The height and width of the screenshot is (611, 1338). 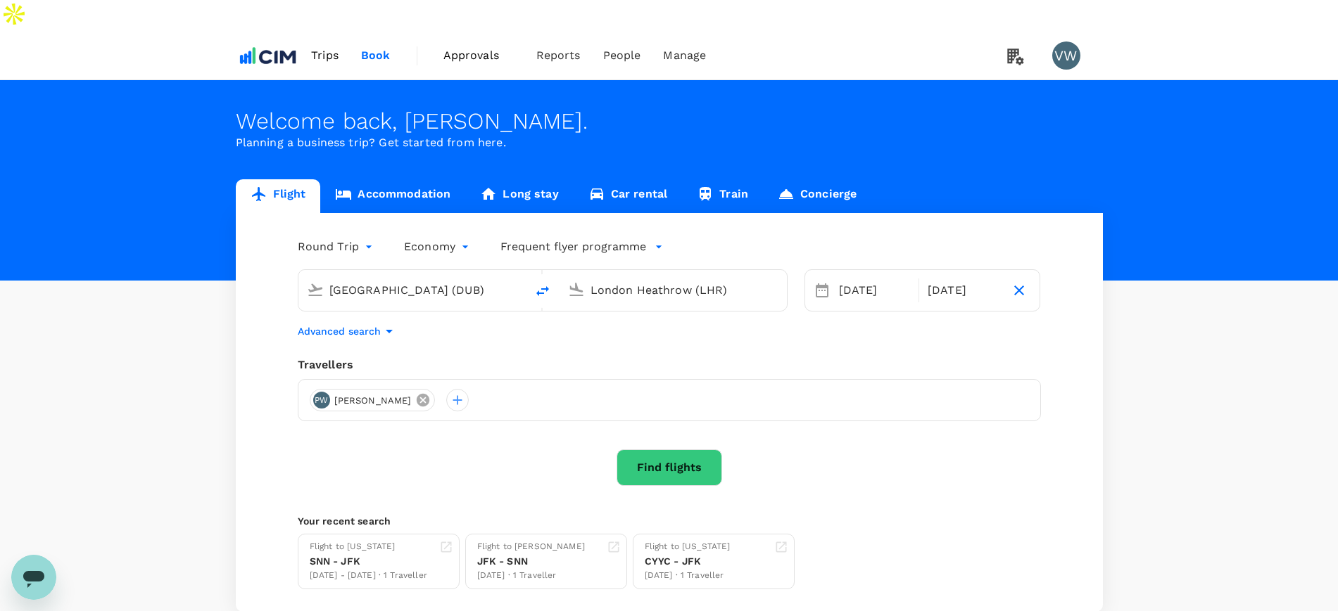 I want to click on p: Frequent flyer programme, so click(x=573, y=247).